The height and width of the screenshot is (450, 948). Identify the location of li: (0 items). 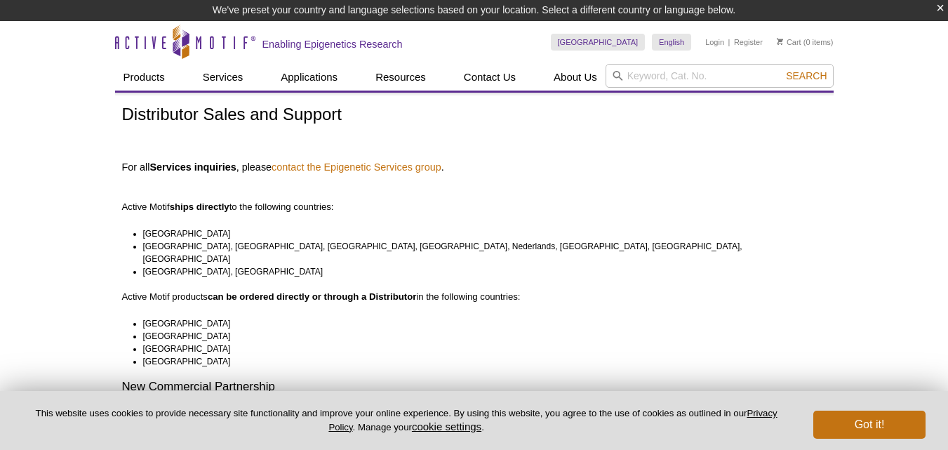
(805, 42).